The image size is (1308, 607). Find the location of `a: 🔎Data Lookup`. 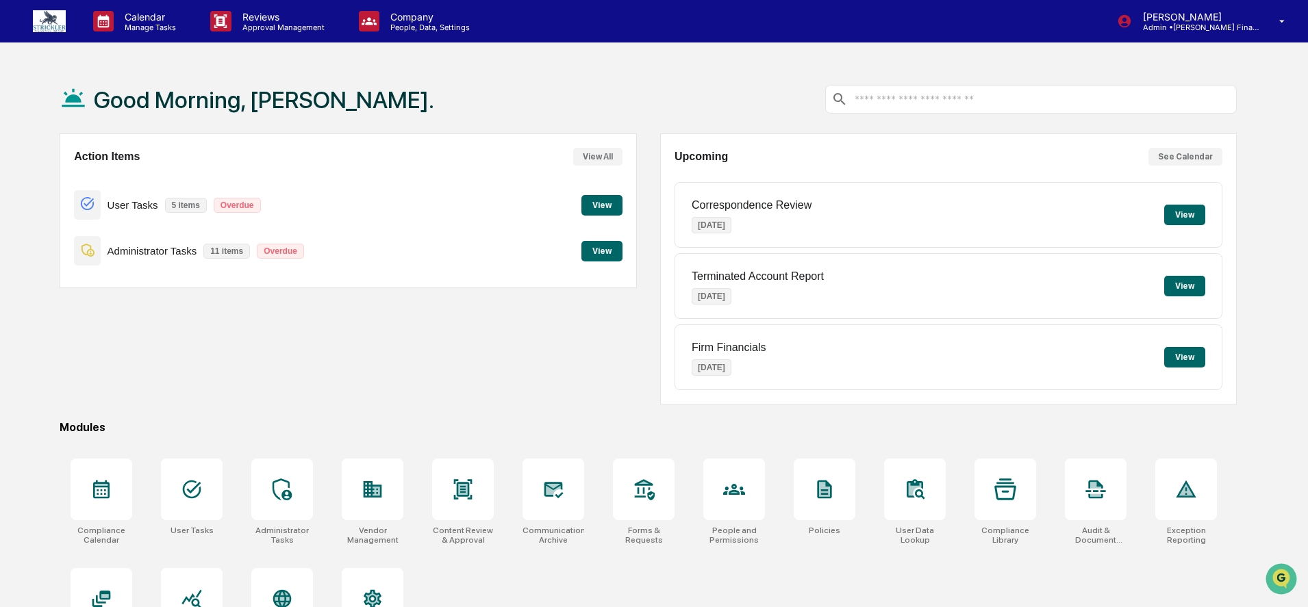

a: 🔎Data Lookup is located at coordinates (50, 205).